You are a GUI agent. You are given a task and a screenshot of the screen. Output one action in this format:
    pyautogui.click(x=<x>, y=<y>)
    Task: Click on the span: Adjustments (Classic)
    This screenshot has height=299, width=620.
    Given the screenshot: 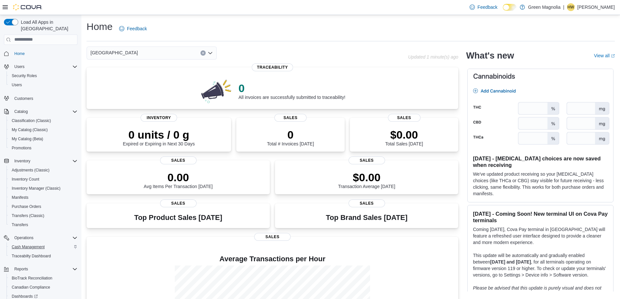 What is the action you would take?
    pyautogui.click(x=43, y=170)
    